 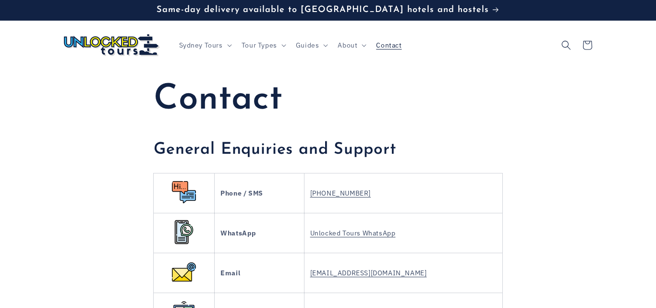 I want to click on span: Guides, so click(x=307, y=45).